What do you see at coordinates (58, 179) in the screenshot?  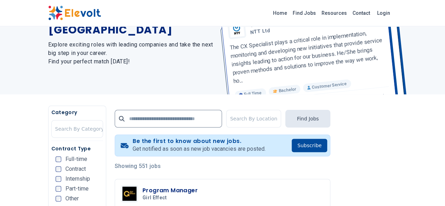 I see `input: Internship` at bounding box center [58, 179].